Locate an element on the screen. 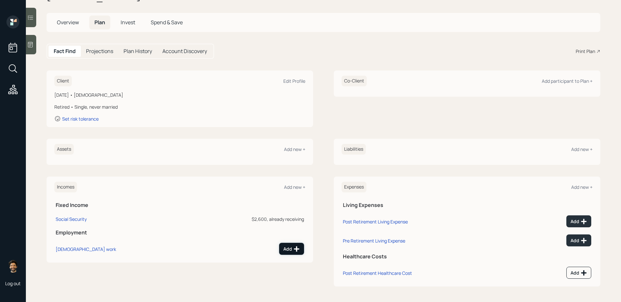  h6: Co-Client is located at coordinates (354, 81).